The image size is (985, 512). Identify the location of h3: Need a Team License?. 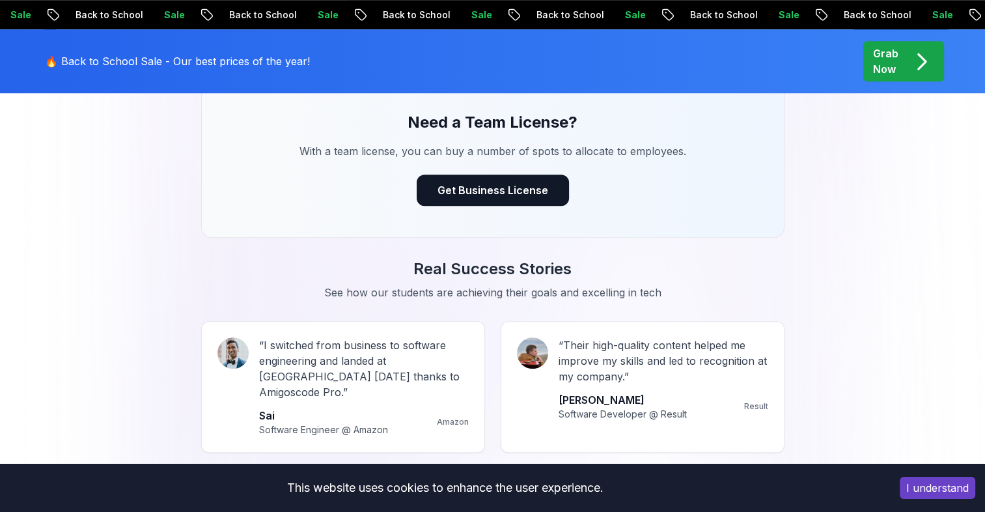
(493, 122).